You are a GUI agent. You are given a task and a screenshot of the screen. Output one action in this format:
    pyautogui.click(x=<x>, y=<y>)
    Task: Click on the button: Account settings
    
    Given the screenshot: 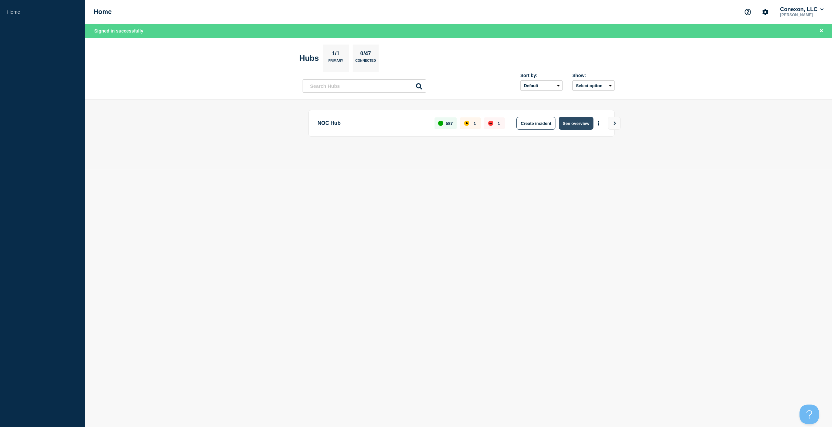 What is the action you would take?
    pyautogui.click(x=766, y=12)
    